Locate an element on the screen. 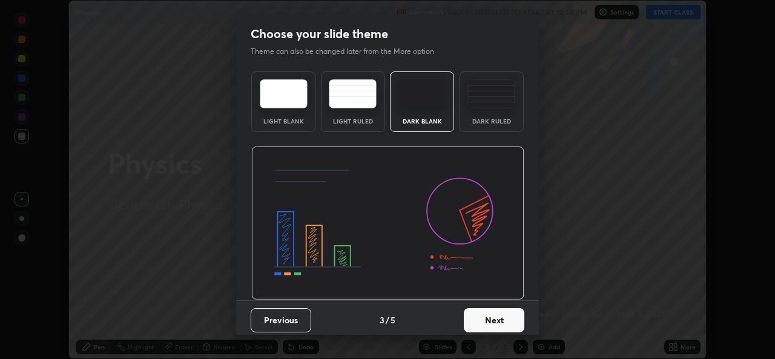  div: Light Ruled is located at coordinates (353, 121).